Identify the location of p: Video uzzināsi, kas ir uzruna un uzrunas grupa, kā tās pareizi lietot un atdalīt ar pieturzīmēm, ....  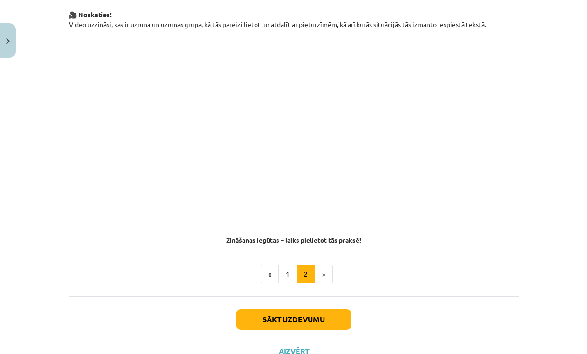
(294, 20).